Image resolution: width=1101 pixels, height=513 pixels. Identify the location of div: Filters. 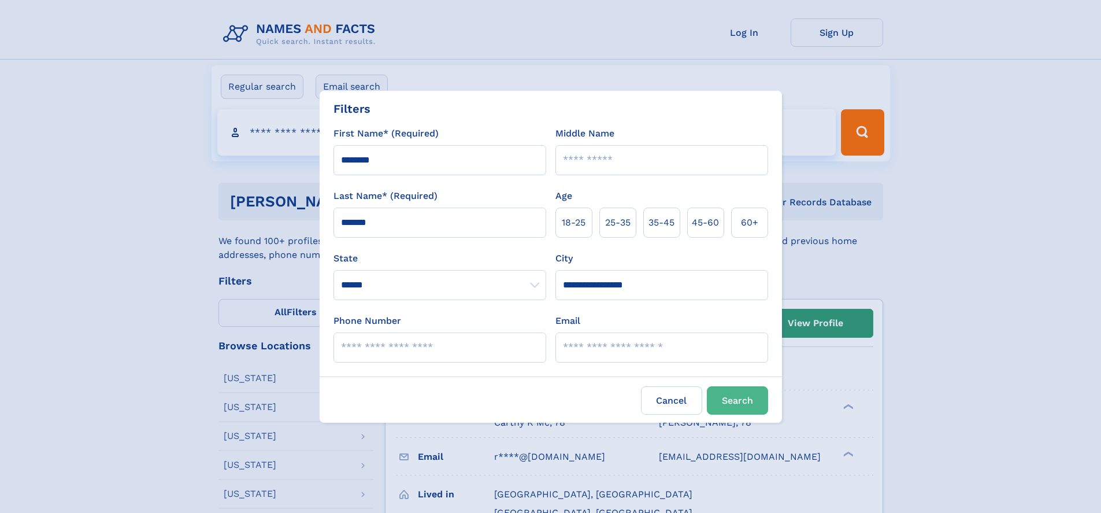
(352, 109).